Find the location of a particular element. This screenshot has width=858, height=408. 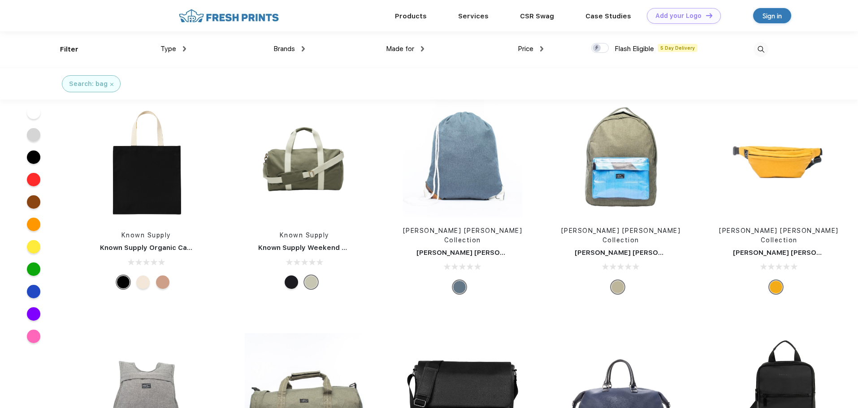

a: Products is located at coordinates (411, 16).